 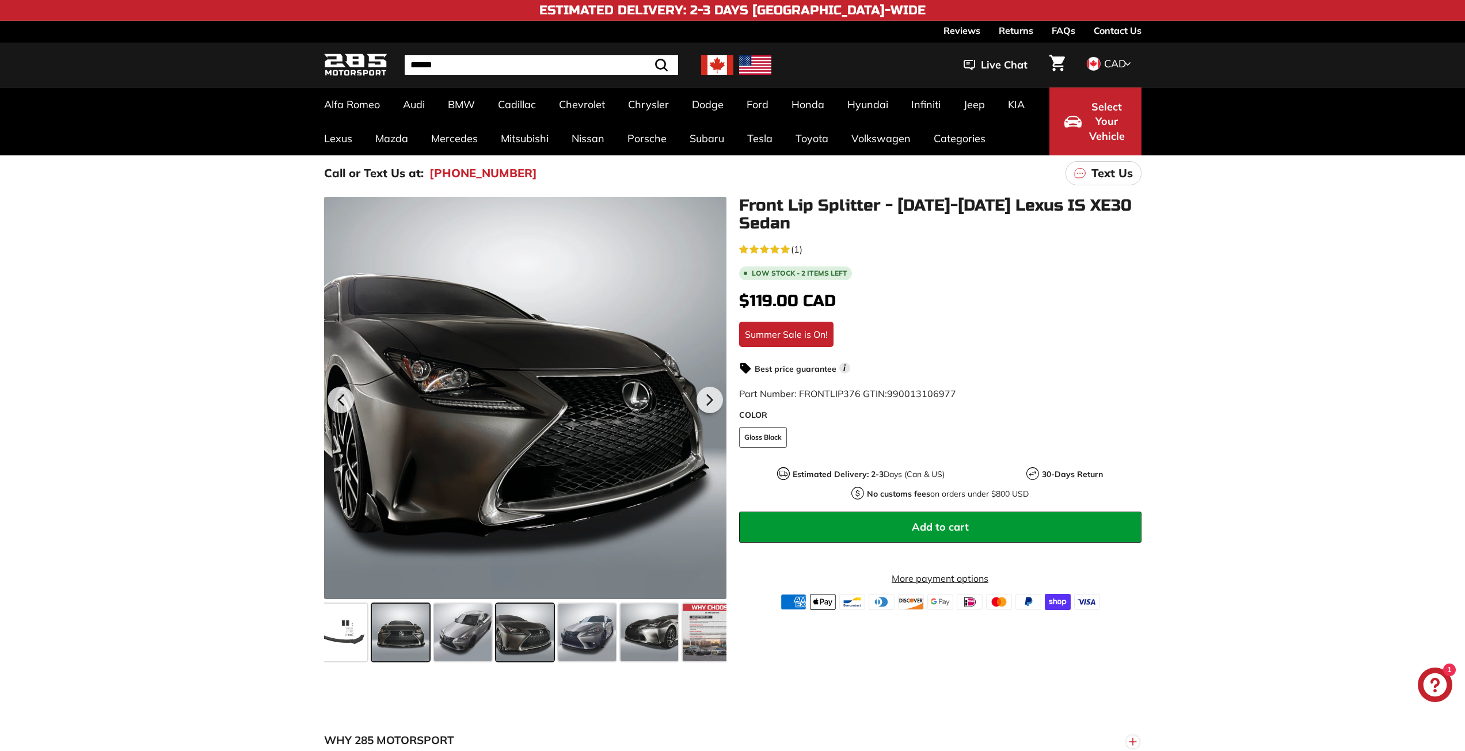 I want to click on button: Add to cart, so click(x=940, y=527).